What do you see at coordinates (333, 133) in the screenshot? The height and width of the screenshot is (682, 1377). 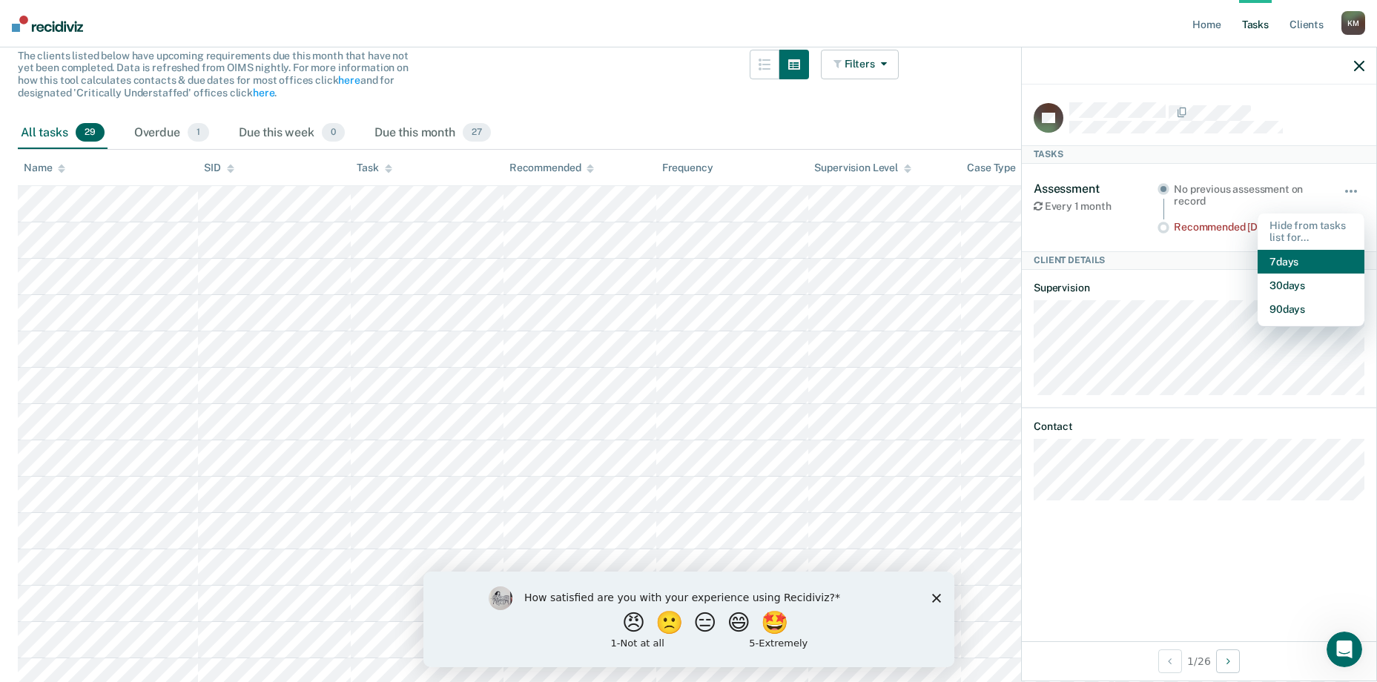 I see `span: 0` at bounding box center [333, 133].